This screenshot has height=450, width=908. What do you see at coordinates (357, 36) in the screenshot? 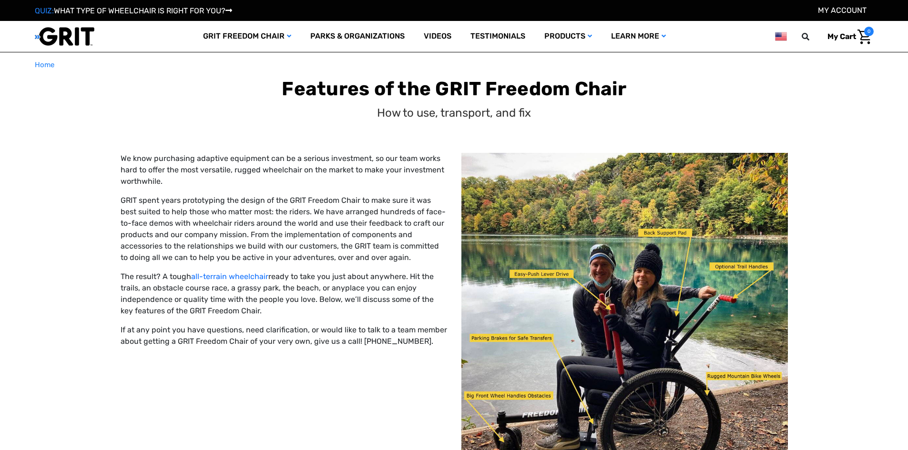
I see `a: Parks & Organizations` at bounding box center [357, 36].